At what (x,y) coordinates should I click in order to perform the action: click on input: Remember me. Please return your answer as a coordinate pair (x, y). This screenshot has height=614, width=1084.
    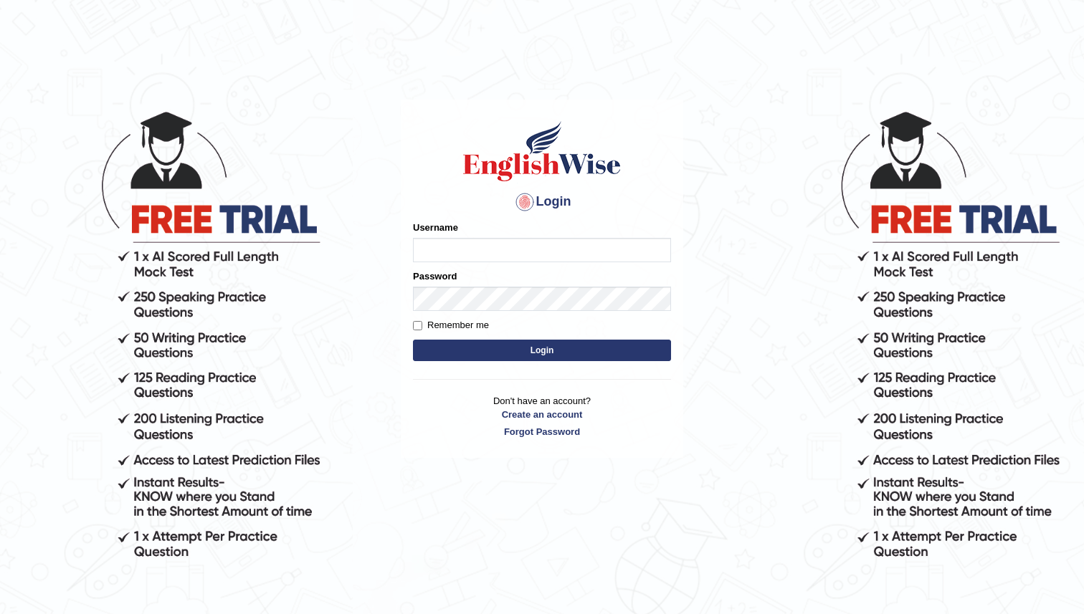
    Looking at the image, I should click on (417, 325).